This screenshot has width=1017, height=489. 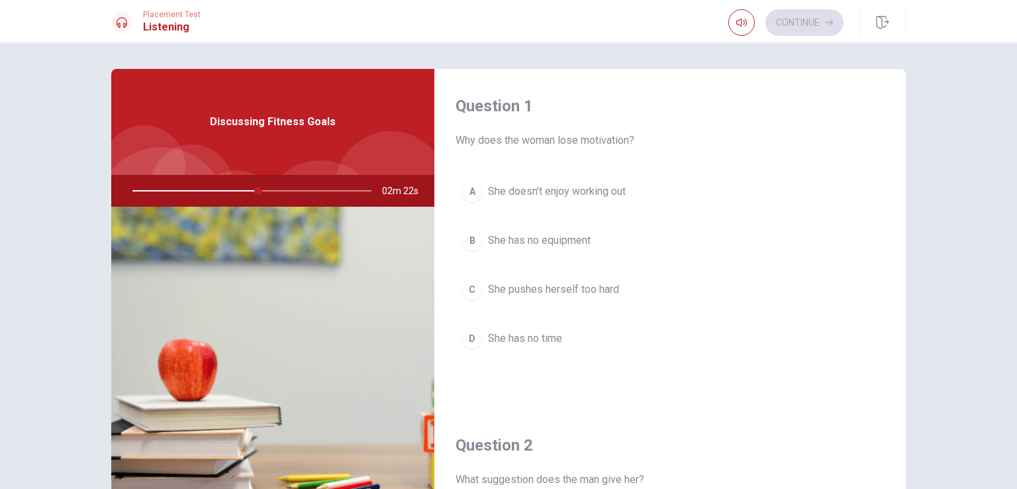 I want to click on span: Placement Test, so click(x=172, y=15).